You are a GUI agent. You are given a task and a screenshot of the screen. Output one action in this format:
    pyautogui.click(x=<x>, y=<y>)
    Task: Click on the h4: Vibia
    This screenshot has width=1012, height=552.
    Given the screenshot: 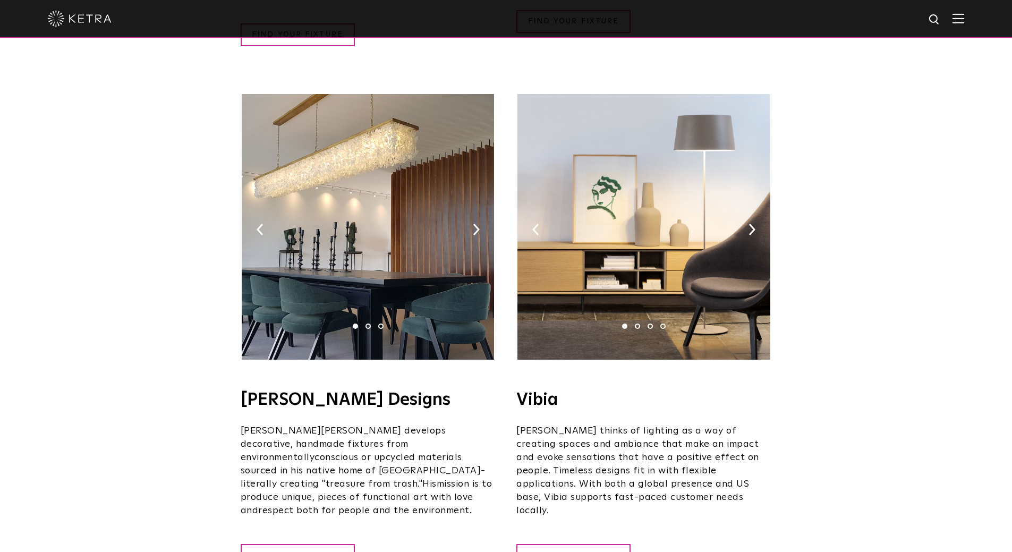 What is the action you would take?
    pyautogui.click(x=644, y=400)
    